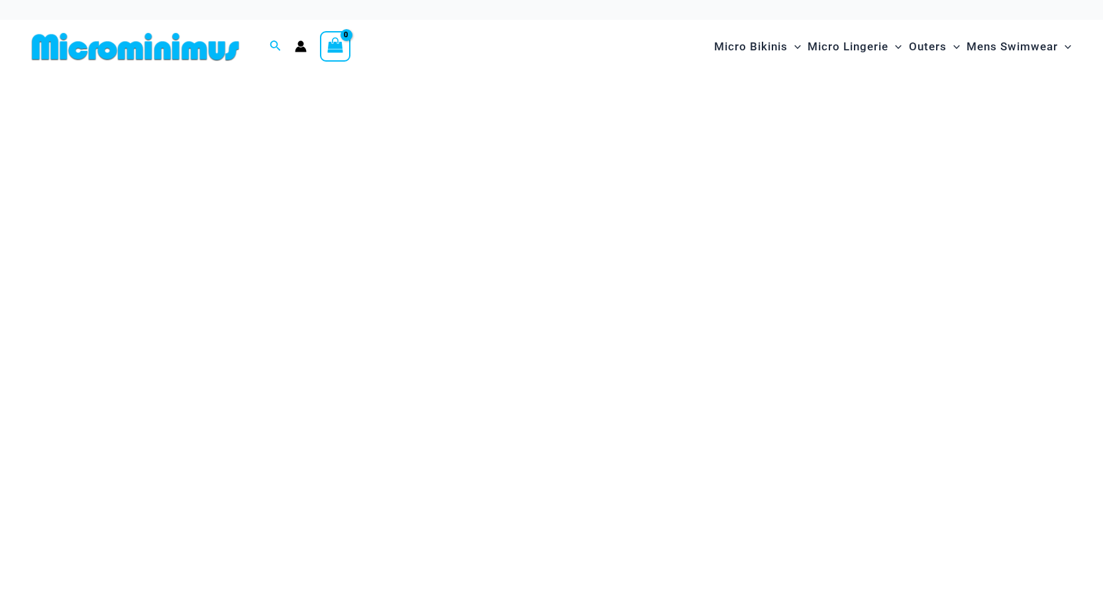  Describe the element at coordinates (848, 46) in the screenshot. I see `span: Micro Lingerie` at that location.